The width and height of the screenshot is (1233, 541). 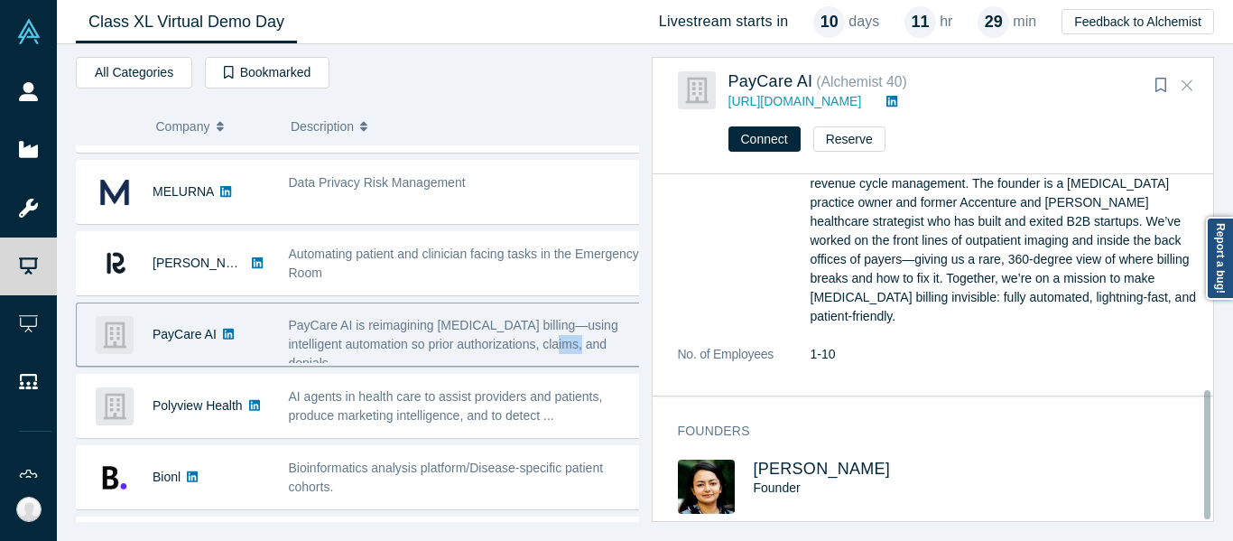 What do you see at coordinates (134, 72) in the screenshot?
I see `button: All Categories` at bounding box center [134, 72].